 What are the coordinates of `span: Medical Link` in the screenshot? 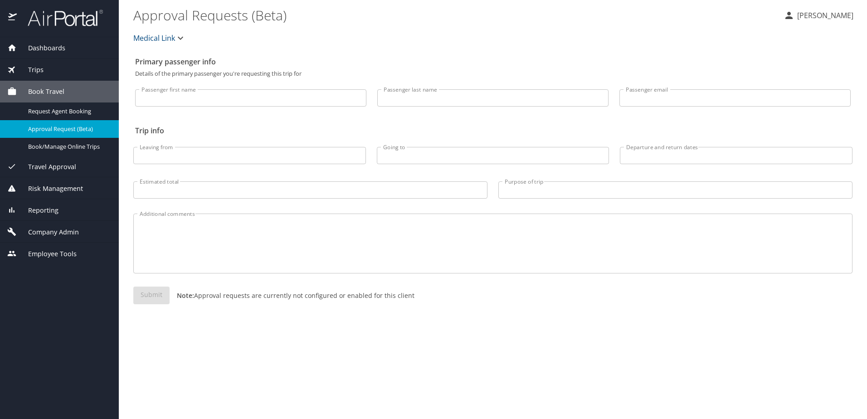 It's located at (154, 38).